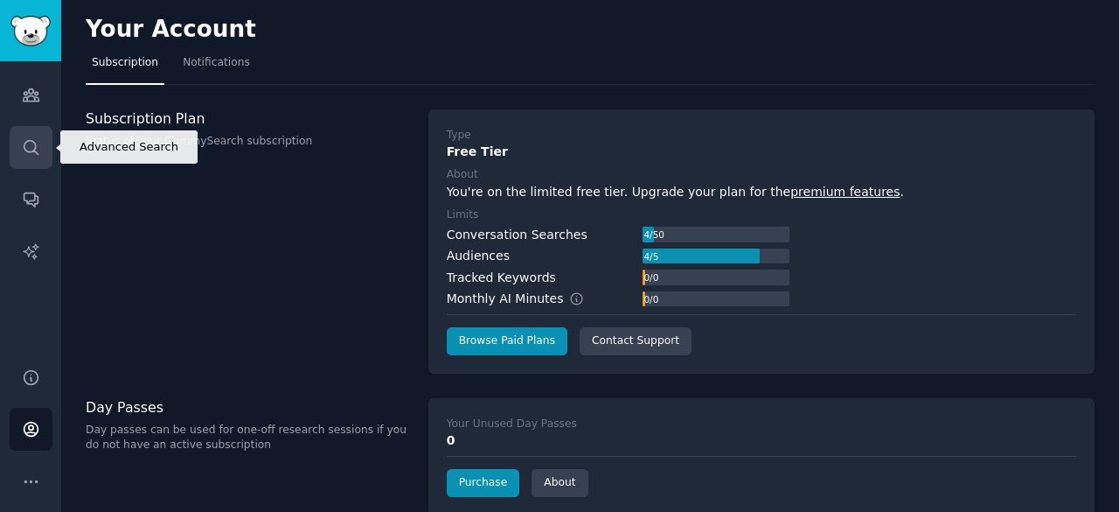 The width and height of the screenshot is (1119, 512). What do you see at coordinates (125, 66) in the screenshot?
I see `a: Subscription` at bounding box center [125, 66].